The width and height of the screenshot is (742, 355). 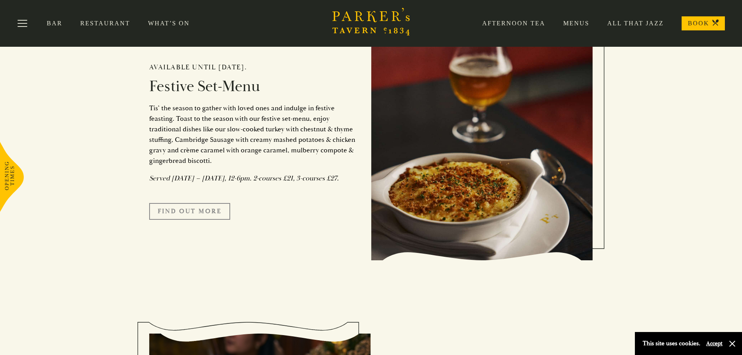 What do you see at coordinates (732, 344) in the screenshot?
I see `button: Close and accept` at bounding box center [732, 344].